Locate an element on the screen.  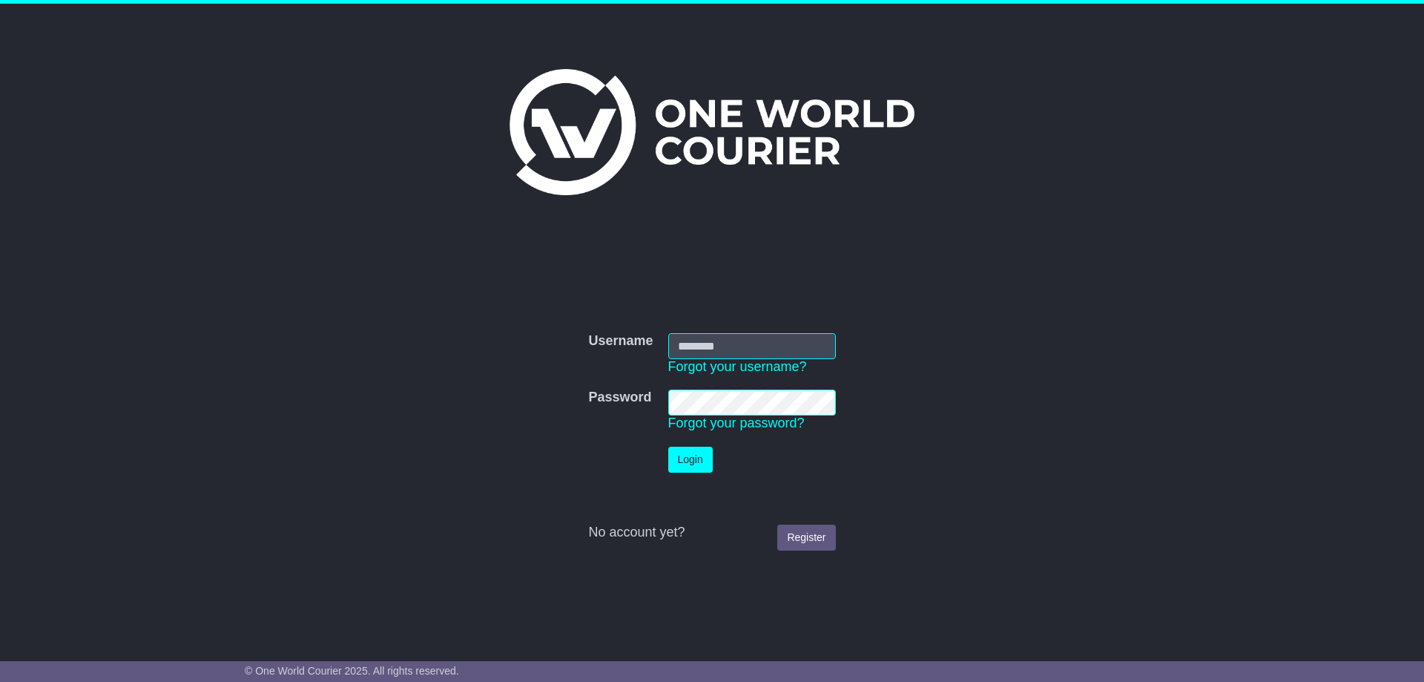
label: Username is located at coordinates (620, 341).